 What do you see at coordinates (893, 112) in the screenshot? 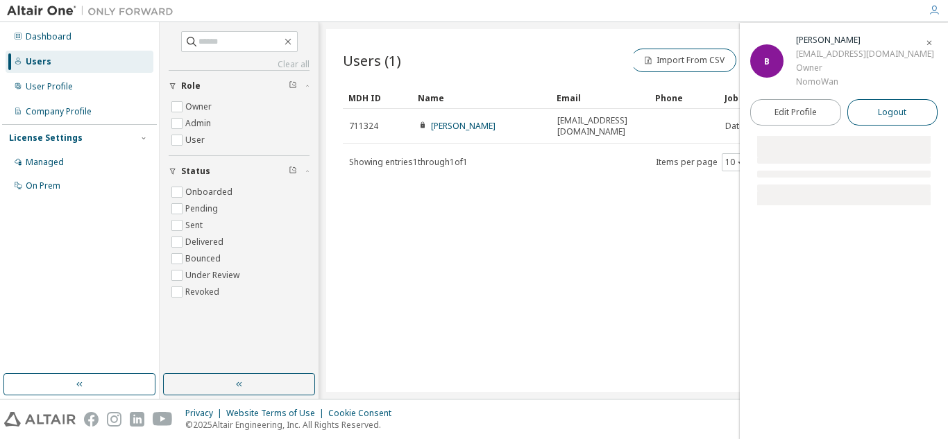
I see `button: Logout` at bounding box center [893, 112].